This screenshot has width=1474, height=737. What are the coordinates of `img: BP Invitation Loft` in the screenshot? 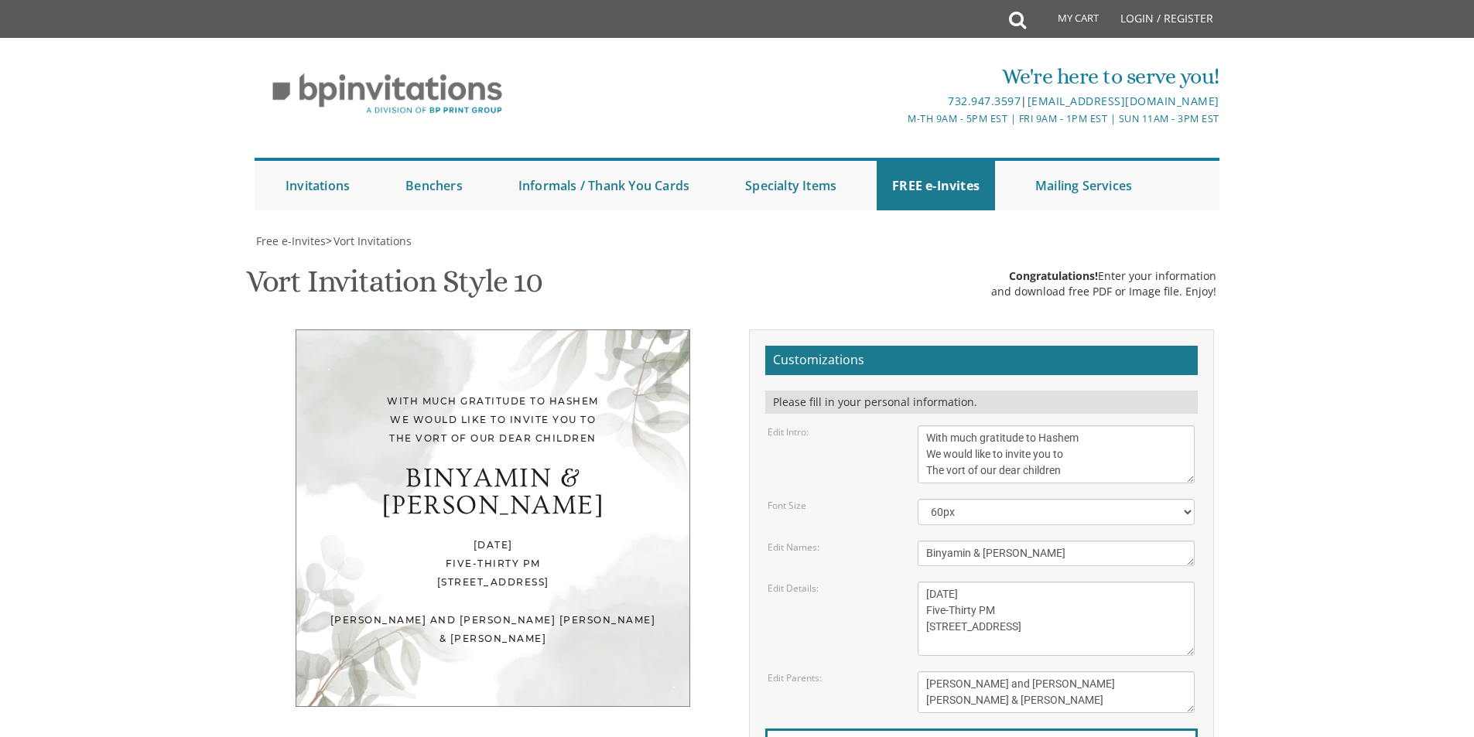 It's located at (387, 94).